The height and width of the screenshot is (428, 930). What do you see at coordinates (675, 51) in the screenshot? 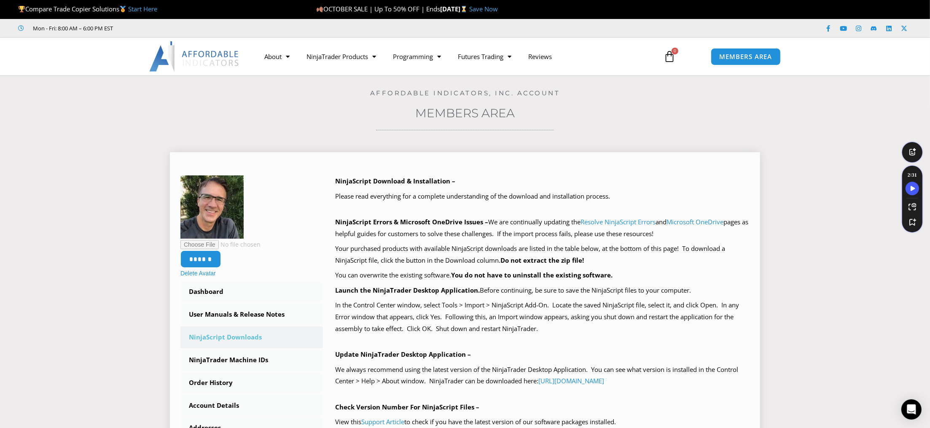
I see `span: 0` at bounding box center [675, 51].